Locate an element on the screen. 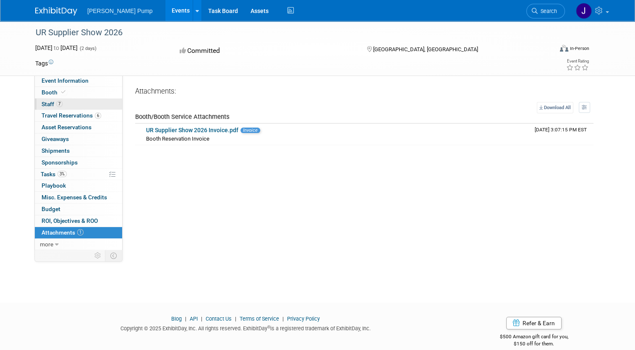  a: API is located at coordinates (193, 318).